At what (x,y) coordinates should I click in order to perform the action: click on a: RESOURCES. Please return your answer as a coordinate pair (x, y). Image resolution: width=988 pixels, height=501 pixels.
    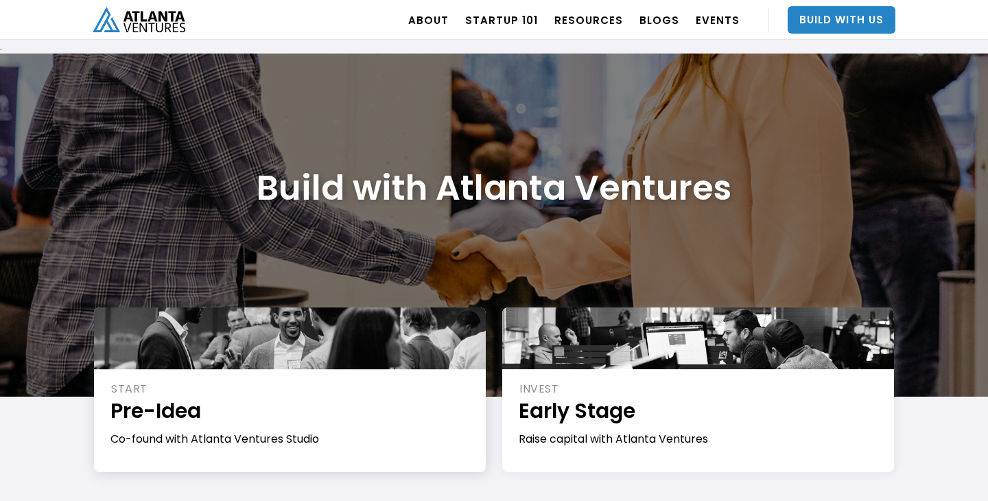
    Looking at the image, I should click on (589, 20).